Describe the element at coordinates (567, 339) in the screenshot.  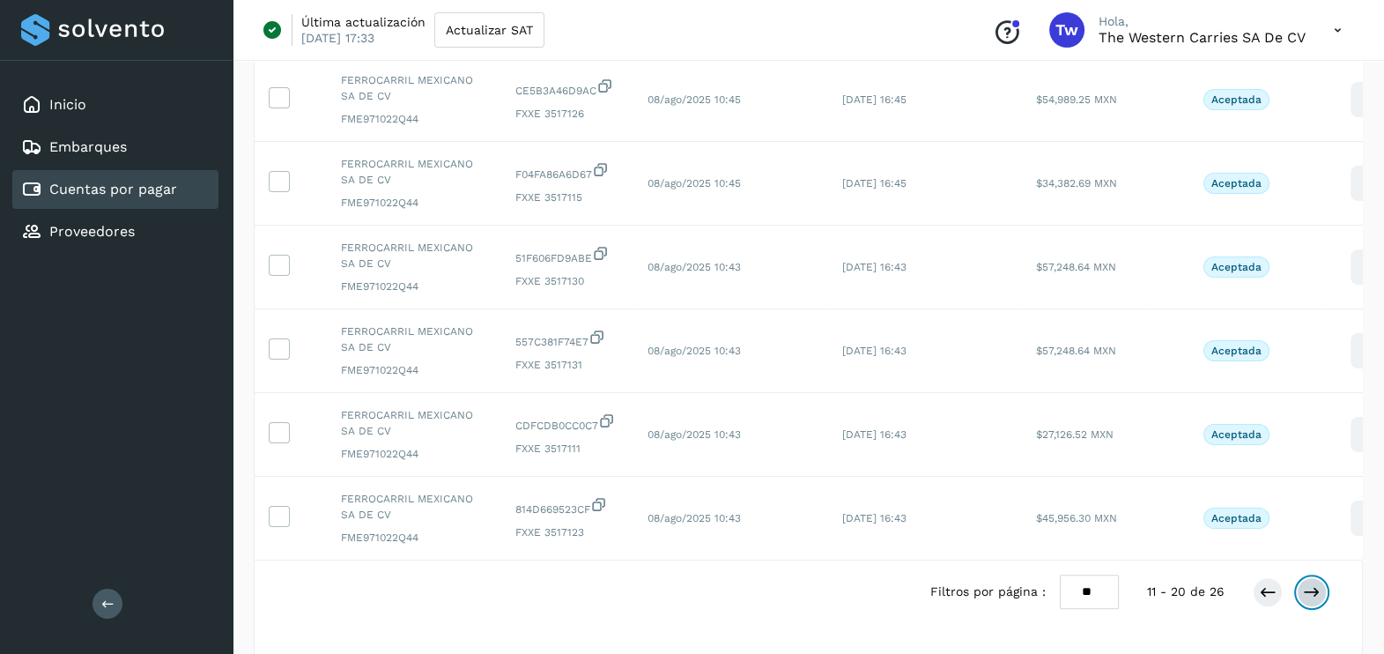
I see `span: 557C381F74E7` at that location.